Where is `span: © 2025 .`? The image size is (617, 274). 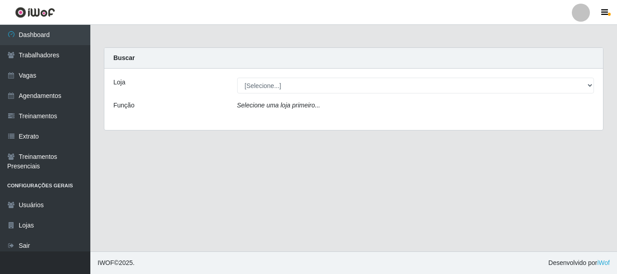
span: © 2025 . is located at coordinates (116, 263).